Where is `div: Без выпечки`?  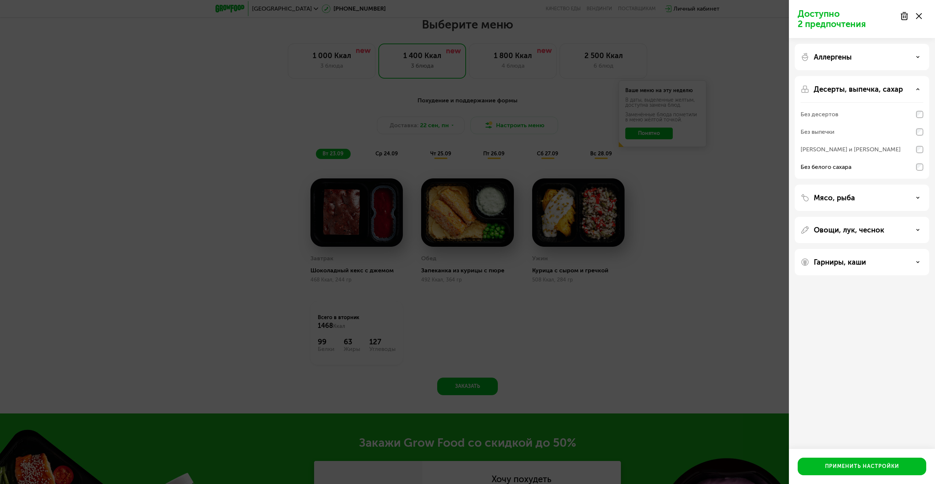
div: Без выпечки is located at coordinates (818, 132).